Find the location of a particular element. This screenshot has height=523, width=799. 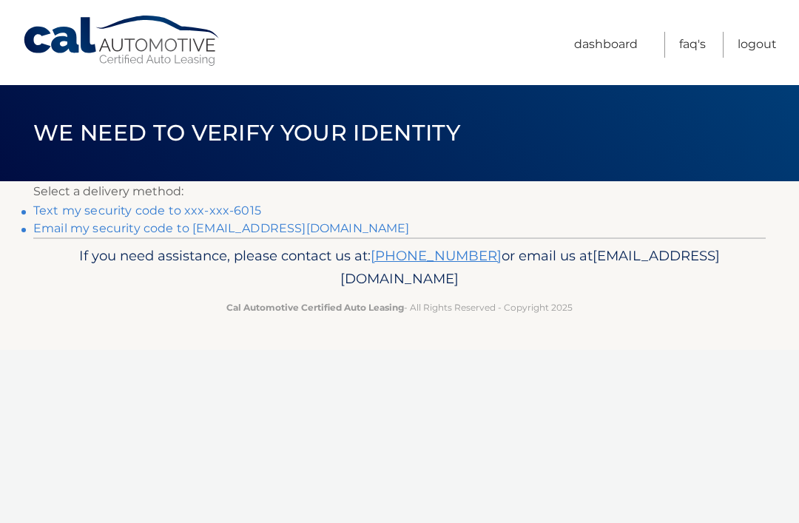

span: We need to verify your identity is located at coordinates (246, 132).